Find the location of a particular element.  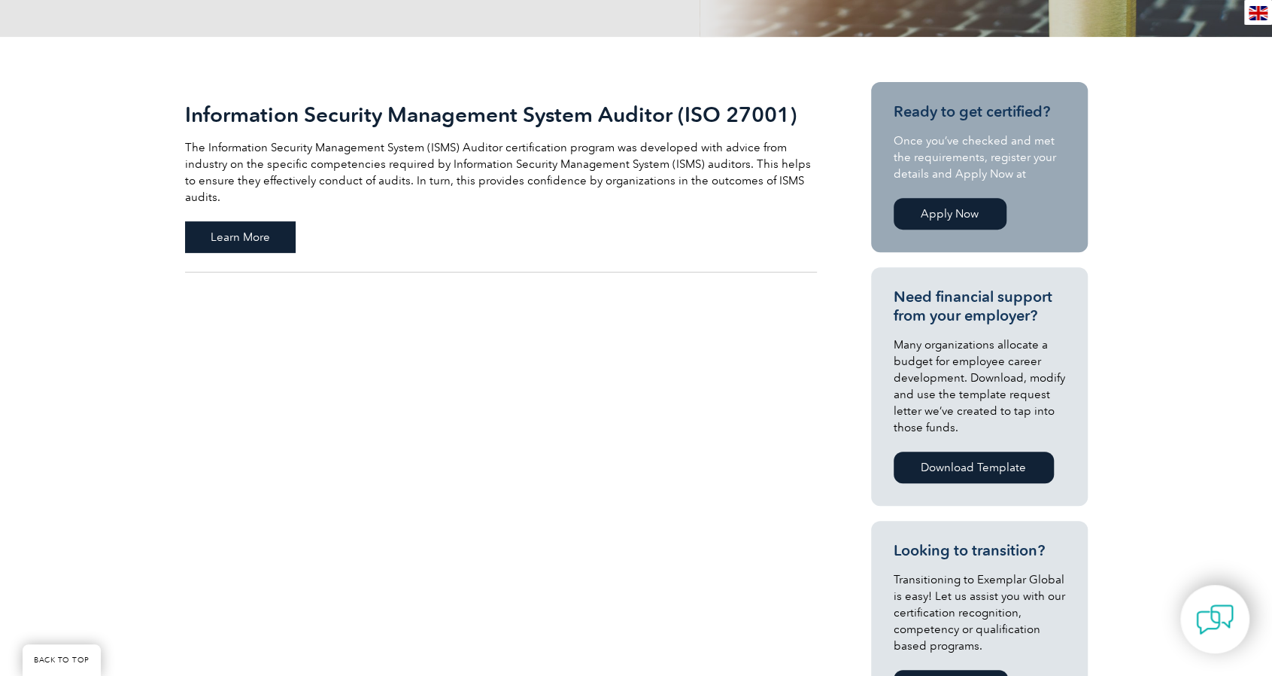

a: Information Security Management System Auditor (ISO 27001) The Information Security Management Sy... is located at coordinates (501, 177).